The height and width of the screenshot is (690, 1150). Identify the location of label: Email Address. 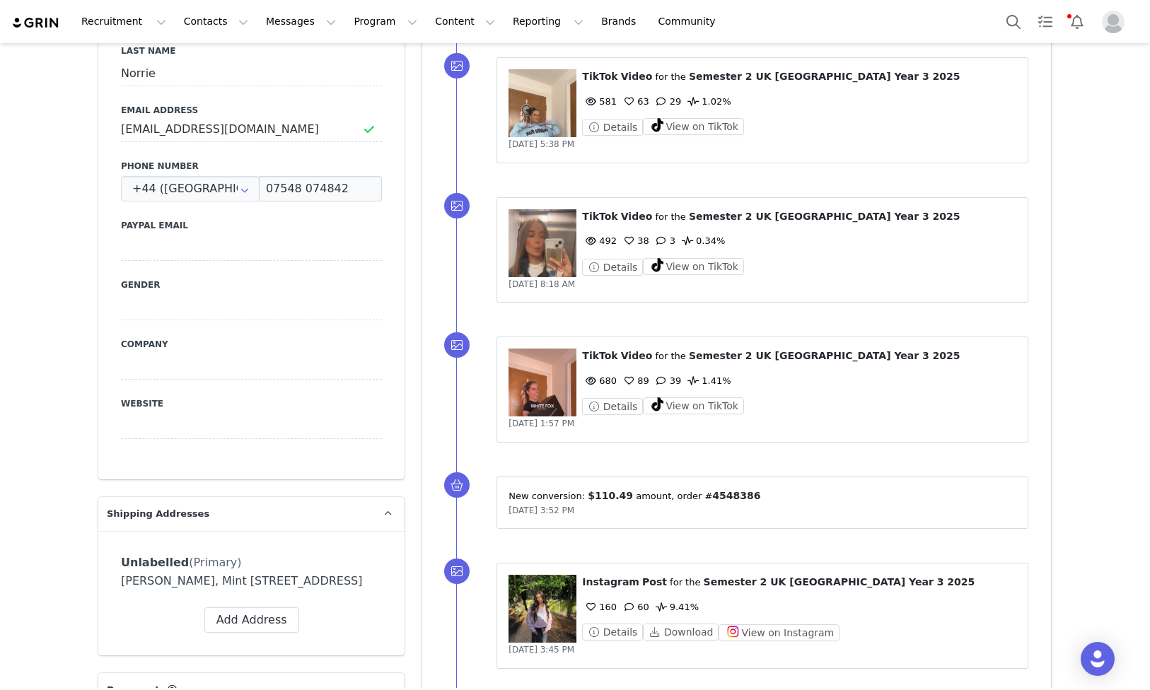
(251, 110).